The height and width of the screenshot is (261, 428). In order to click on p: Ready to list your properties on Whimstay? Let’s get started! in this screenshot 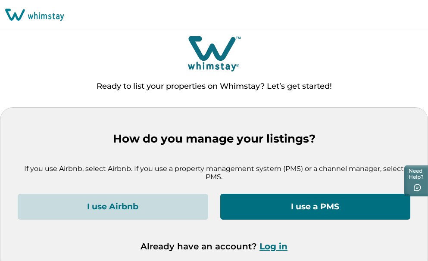, I will do `click(214, 87)`.